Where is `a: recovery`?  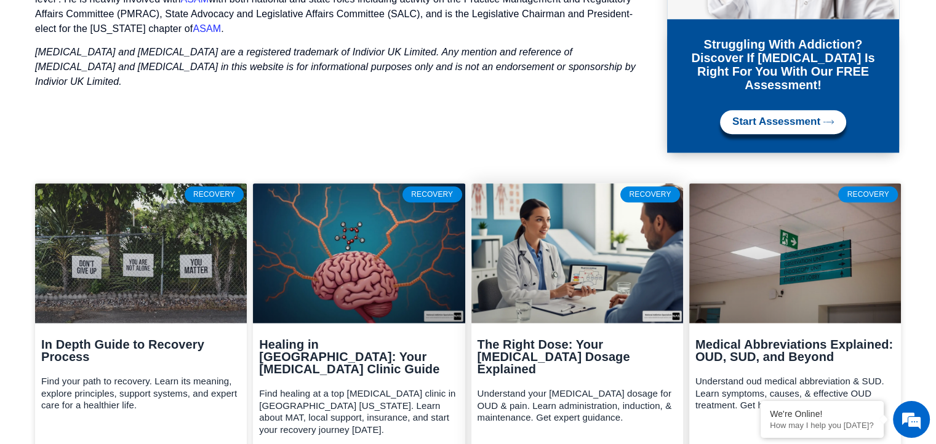
a: recovery is located at coordinates (141, 253).